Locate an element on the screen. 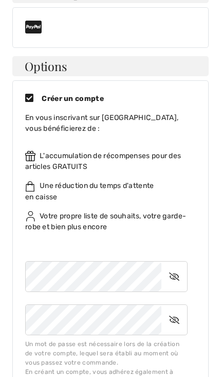  span: Créer un compte is located at coordinates (73, 98).